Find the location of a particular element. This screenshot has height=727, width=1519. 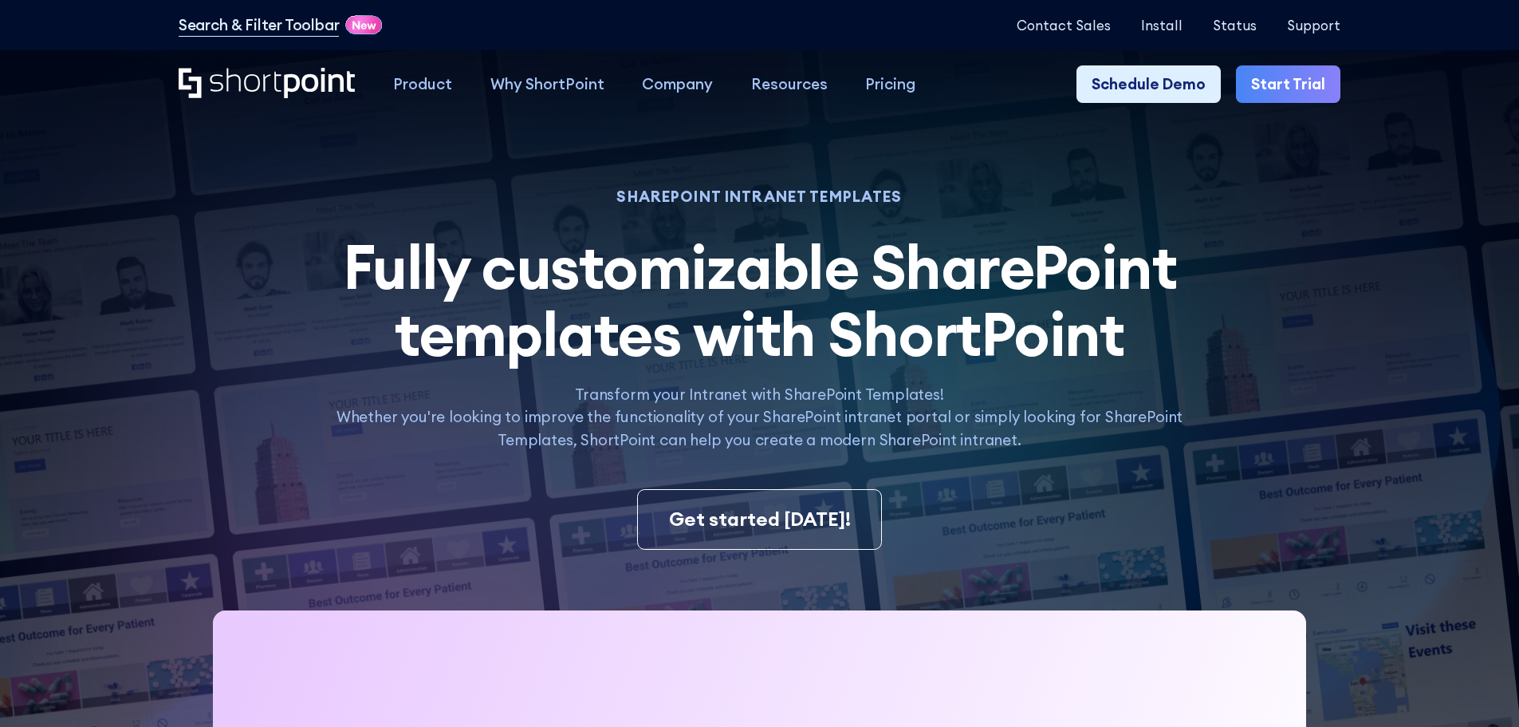

a: Support is located at coordinates (1314, 25).